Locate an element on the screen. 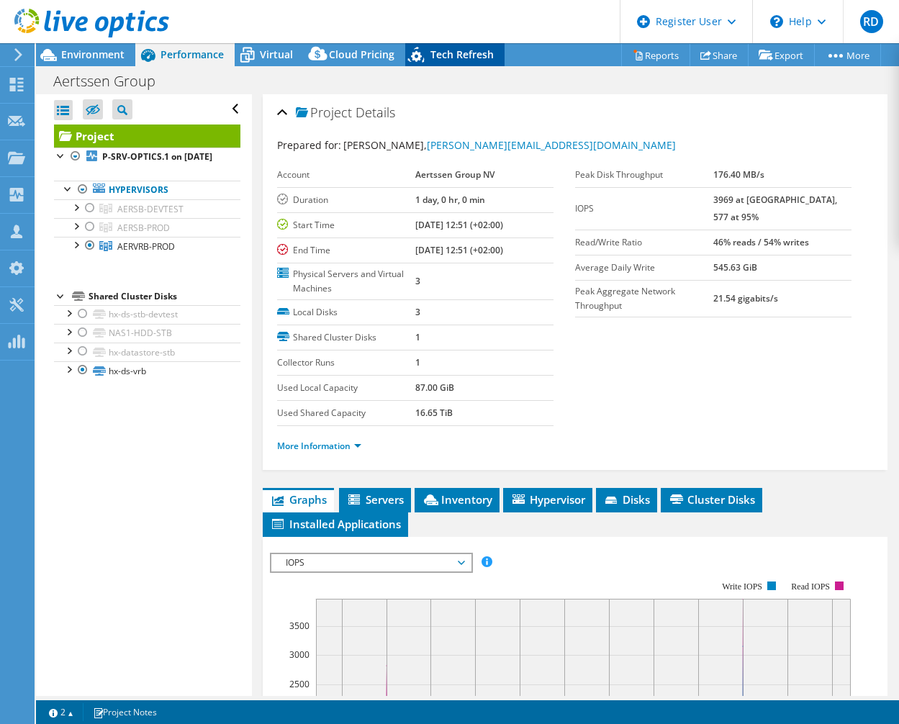  a: AERSB-PROD is located at coordinates (147, 227).